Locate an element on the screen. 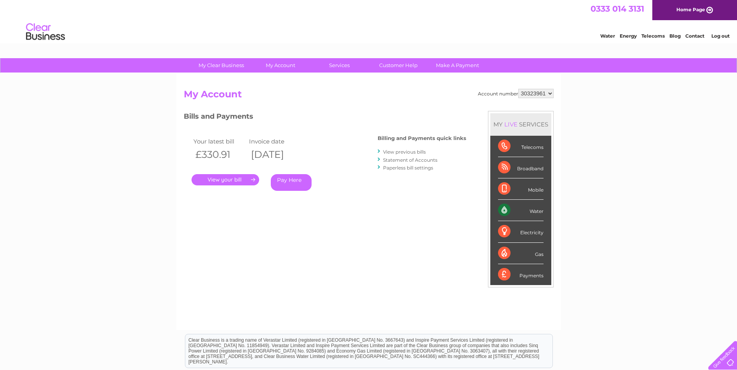 The width and height of the screenshot is (737, 370). a: Pay Here is located at coordinates (291, 182).